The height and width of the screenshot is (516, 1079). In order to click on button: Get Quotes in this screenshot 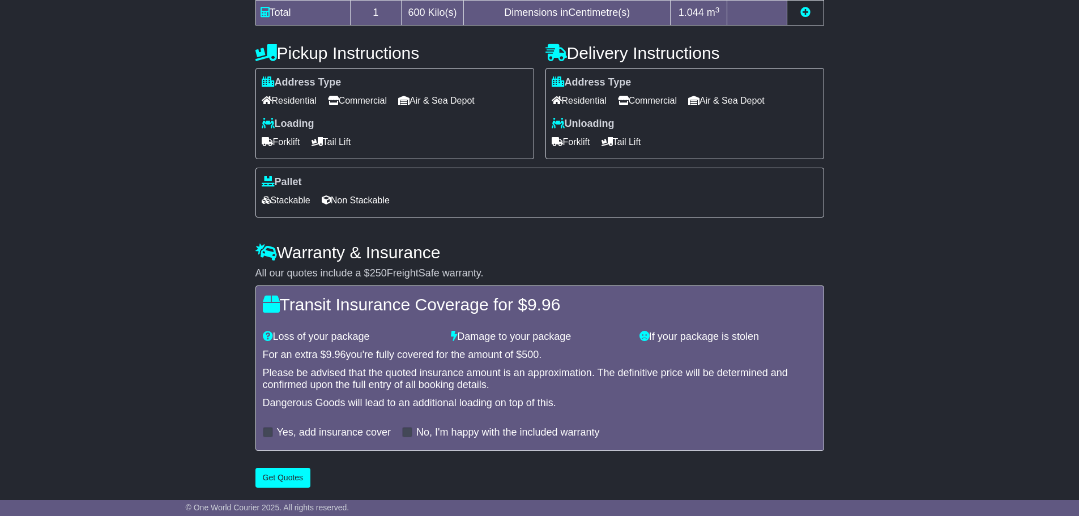, I will do `click(283, 478)`.